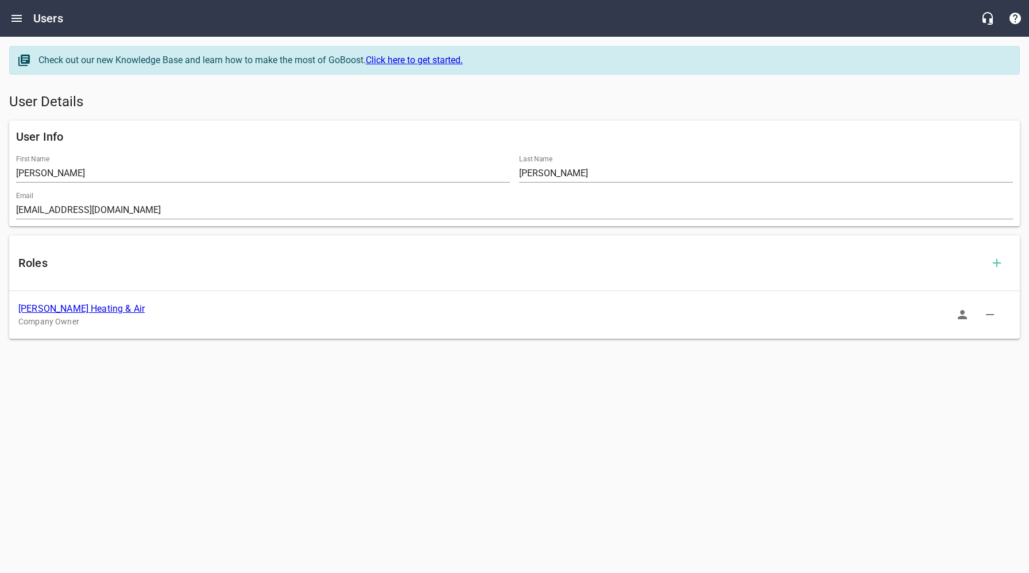 The height and width of the screenshot is (573, 1029). What do you see at coordinates (963, 315) in the screenshot?
I see `button: Sign In as Role` at bounding box center [963, 315].